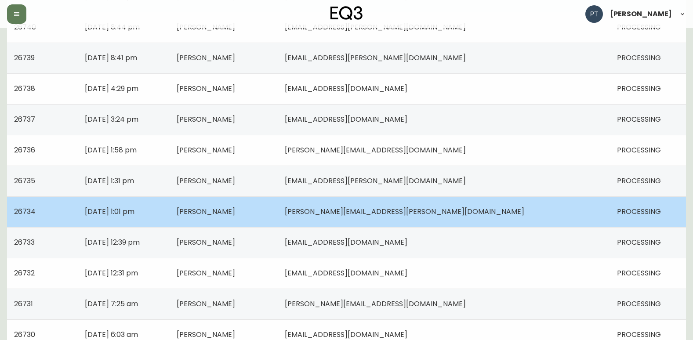  I want to click on span: 26734, so click(25, 211).